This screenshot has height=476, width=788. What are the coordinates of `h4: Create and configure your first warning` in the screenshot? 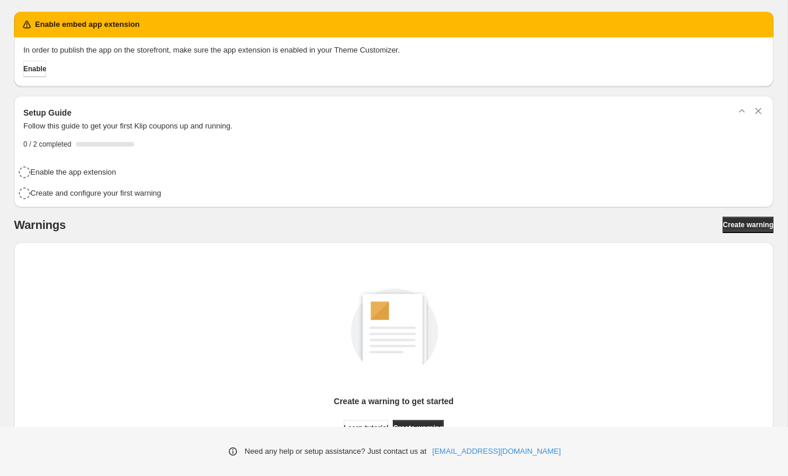 It's located at (96, 193).